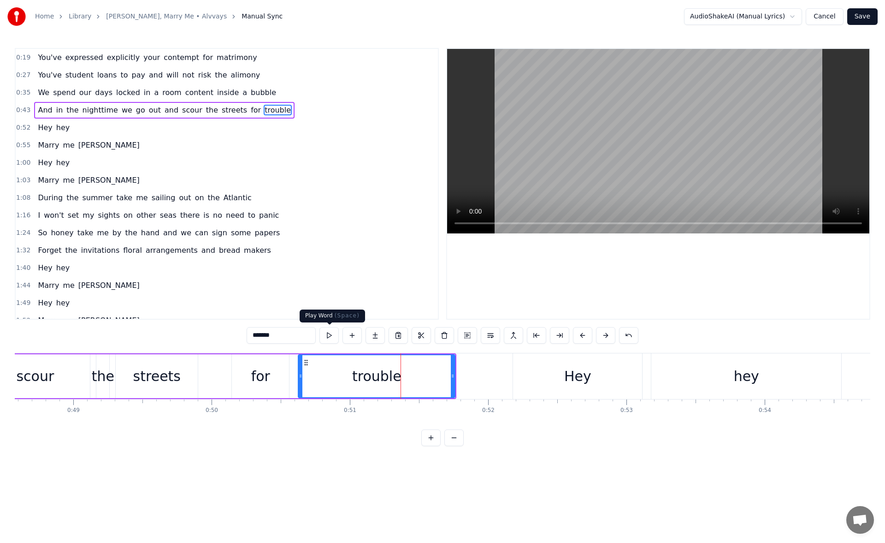  I want to click on span: there, so click(190, 215).